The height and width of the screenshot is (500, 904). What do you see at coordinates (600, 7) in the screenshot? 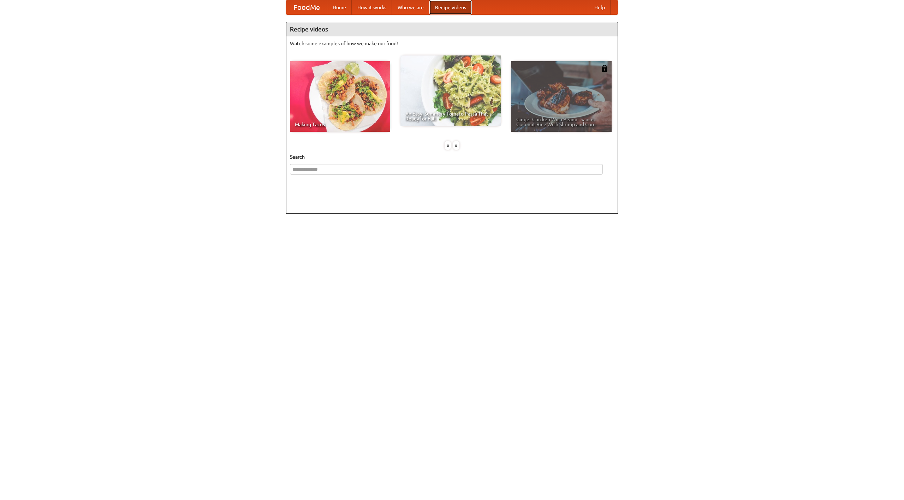
I see `a: Help` at bounding box center [600, 7].